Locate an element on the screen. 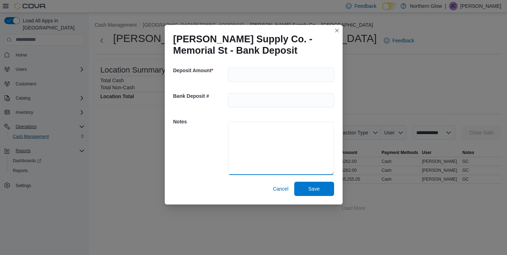  span: Save is located at coordinates (314, 189).